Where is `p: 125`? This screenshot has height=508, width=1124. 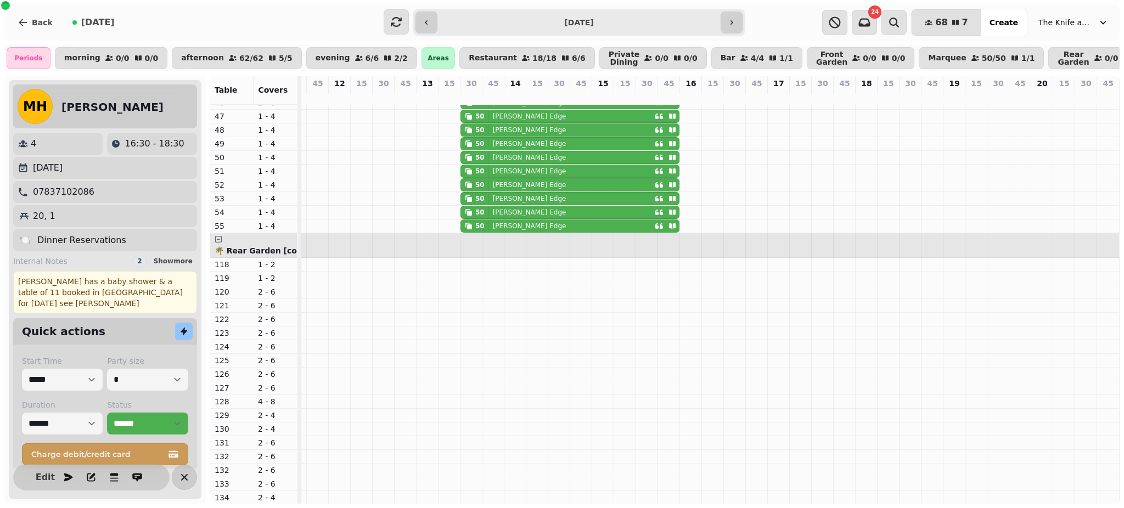
p: 125 is located at coordinates (232, 360).